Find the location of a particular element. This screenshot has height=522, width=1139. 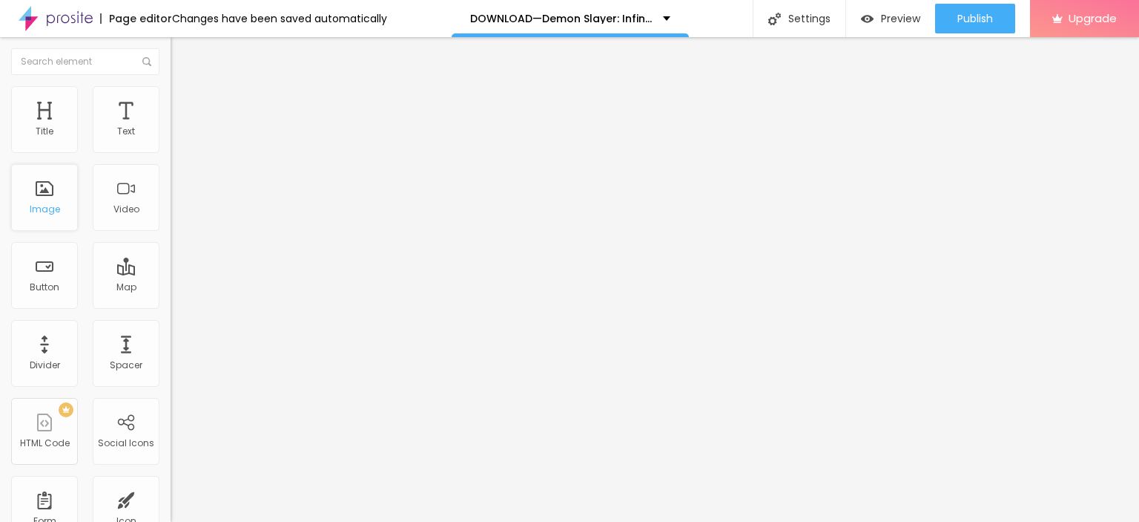

input: Search element is located at coordinates (85, 62).